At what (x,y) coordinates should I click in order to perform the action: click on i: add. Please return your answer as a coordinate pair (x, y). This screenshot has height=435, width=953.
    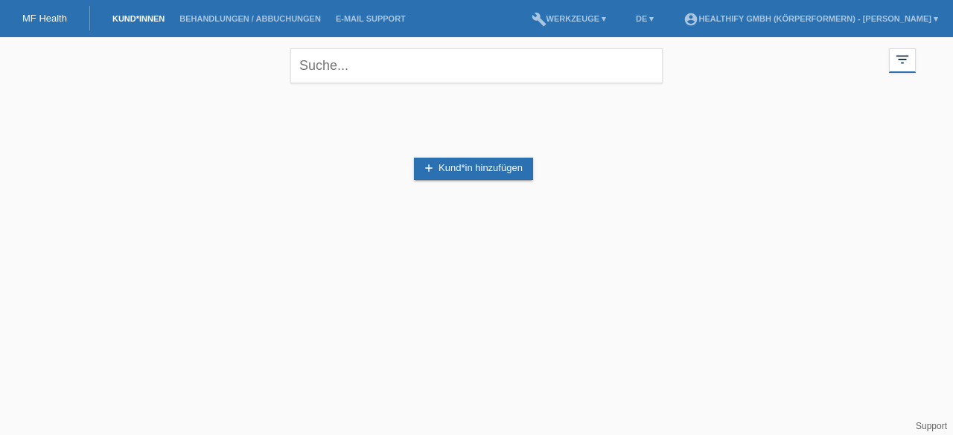
    Looking at the image, I should click on (429, 168).